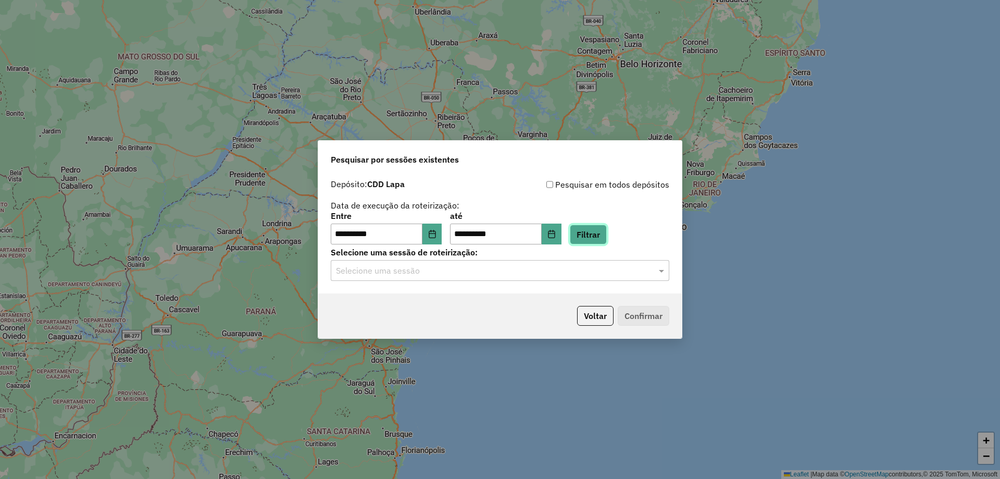 This screenshot has width=1000, height=479. I want to click on label: Selecione uma sessão de roteirização:, so click(500, 252).